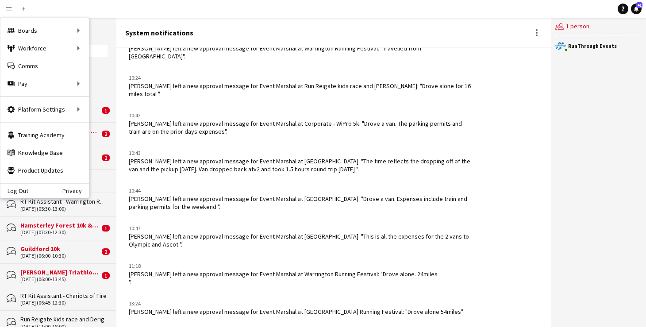 The height and width of the screenshot is (332, 646). Describe the element at coordinates (300, 228) in the screenshot. I see `div: 10:47` at that location.